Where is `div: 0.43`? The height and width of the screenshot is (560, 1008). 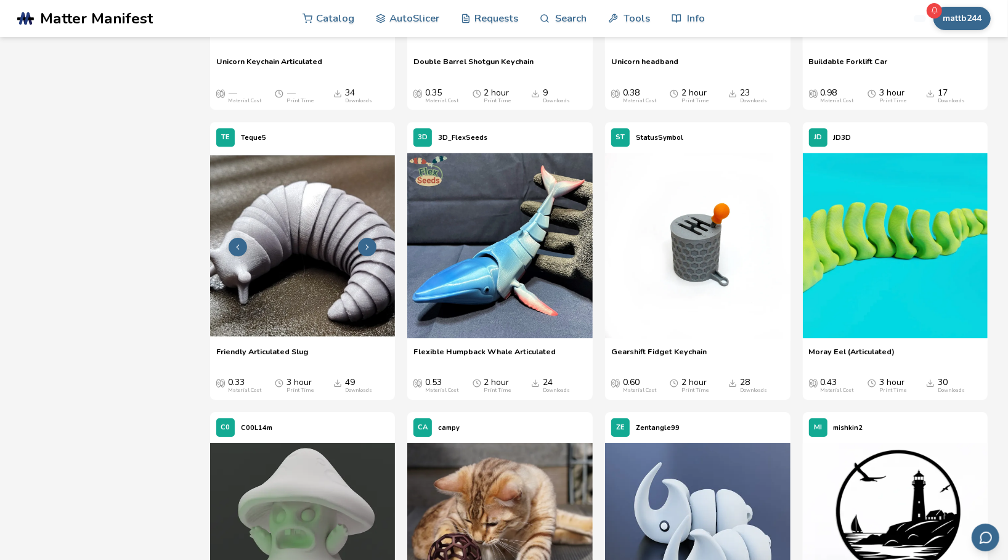 div: 0.43 is located at coordinates (838, 386).